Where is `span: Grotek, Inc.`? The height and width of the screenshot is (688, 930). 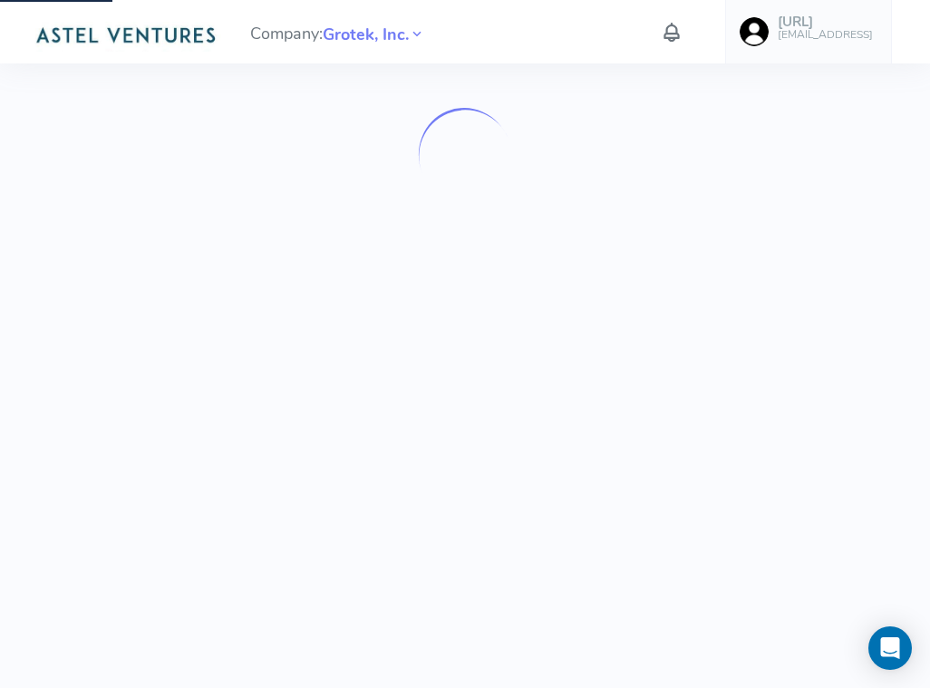
span: Grotek, Inc. is located at coordinates (365, 34).